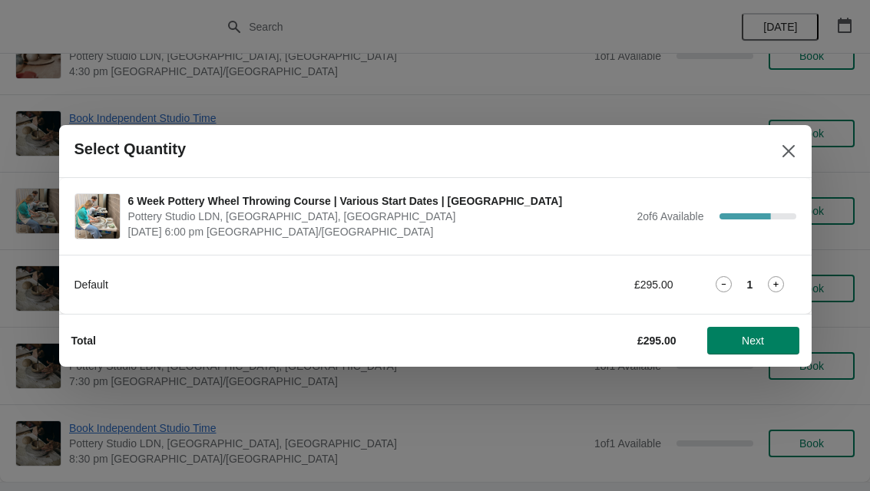 The width and height of the screenshot is (870, 491). Describe the element at coordinates (789, 151) in the screenshot. I see `button: Close` at that location.